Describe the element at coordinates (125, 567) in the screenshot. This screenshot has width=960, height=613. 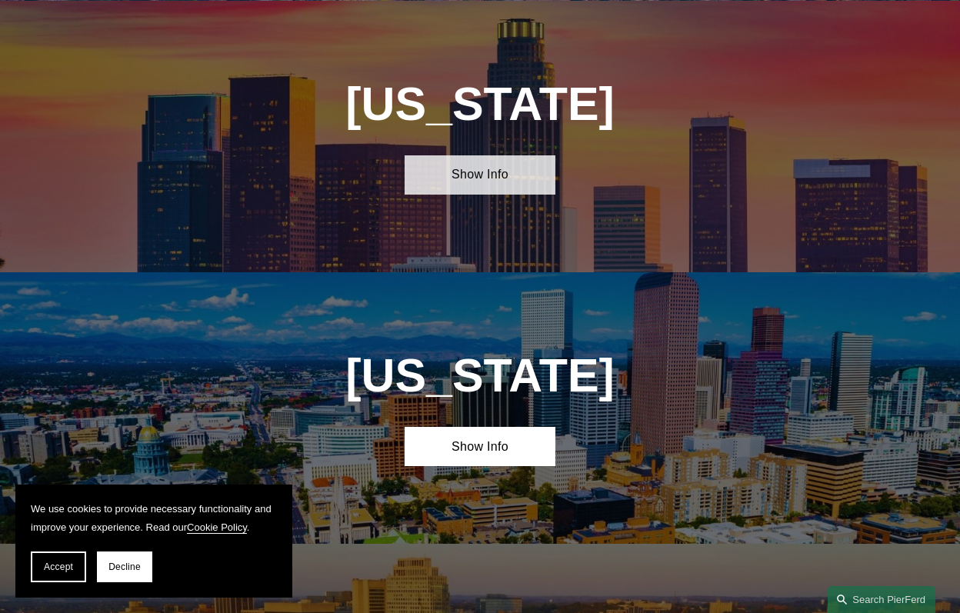
I see `button: Decline` at that location.